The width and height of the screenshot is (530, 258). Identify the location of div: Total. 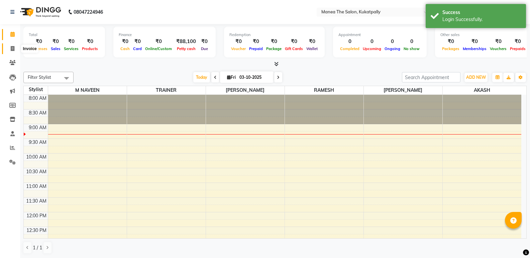
(64, 35).